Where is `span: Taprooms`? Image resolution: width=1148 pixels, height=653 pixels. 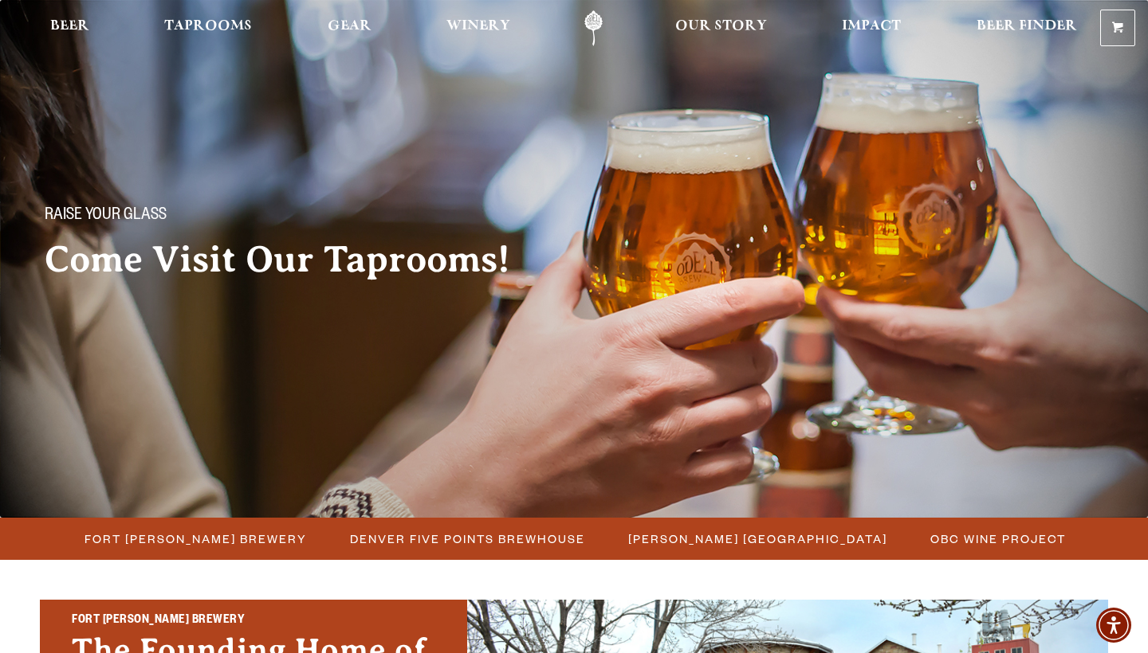 span: Taprooms is located at coordinates (208, 26).